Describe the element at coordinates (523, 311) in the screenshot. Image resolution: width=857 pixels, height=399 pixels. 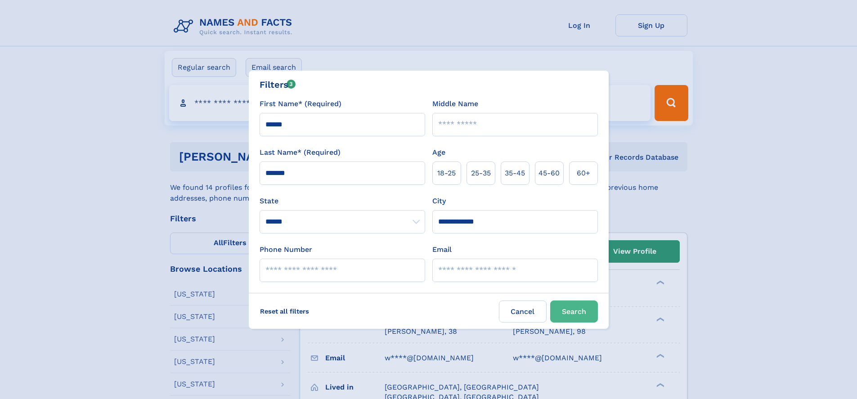
I see `label: Cancel` at that location.